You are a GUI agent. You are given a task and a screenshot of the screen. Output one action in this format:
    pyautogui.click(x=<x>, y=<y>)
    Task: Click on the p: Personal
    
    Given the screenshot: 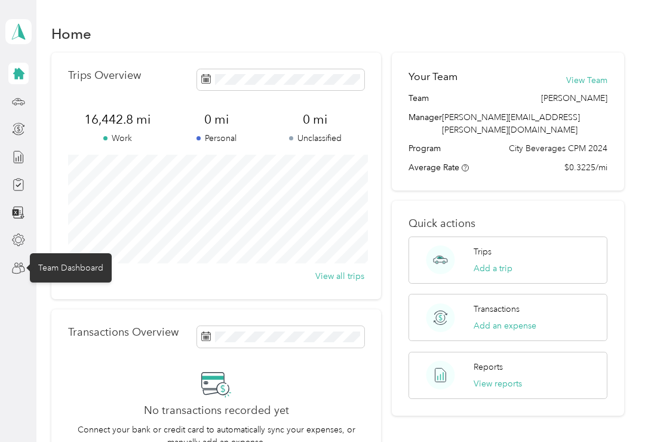 What is the action you would take?
    pyautogui.click(x=216, y=138)
    